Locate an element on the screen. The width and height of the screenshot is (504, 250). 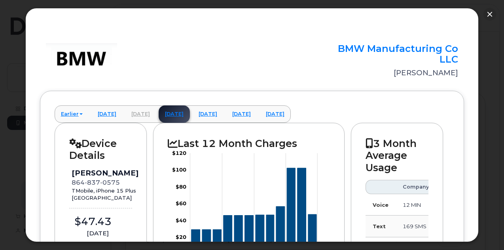
strong: Voice is located at coordinates (381, 205).